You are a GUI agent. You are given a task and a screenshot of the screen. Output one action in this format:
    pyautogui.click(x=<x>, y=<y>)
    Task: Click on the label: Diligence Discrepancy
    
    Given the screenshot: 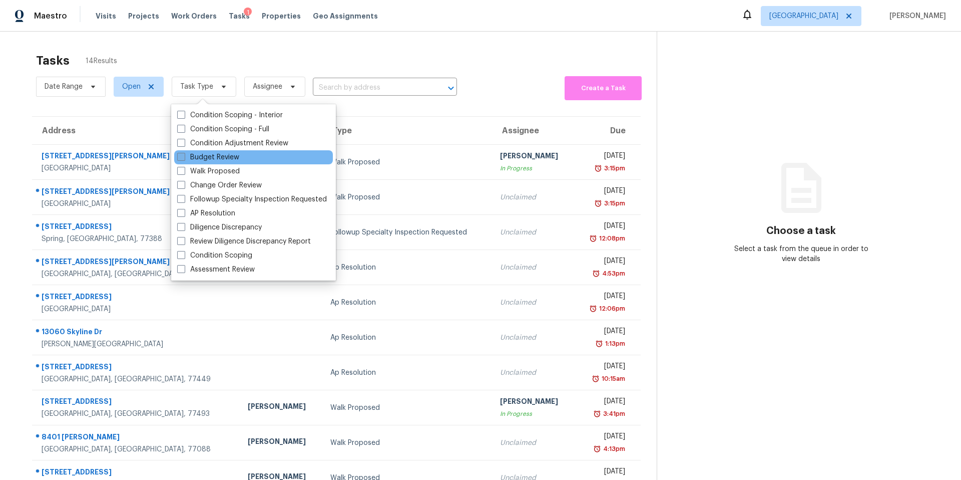 What is the action you would take?
    pyautogui.click(x=219, y=227)
    